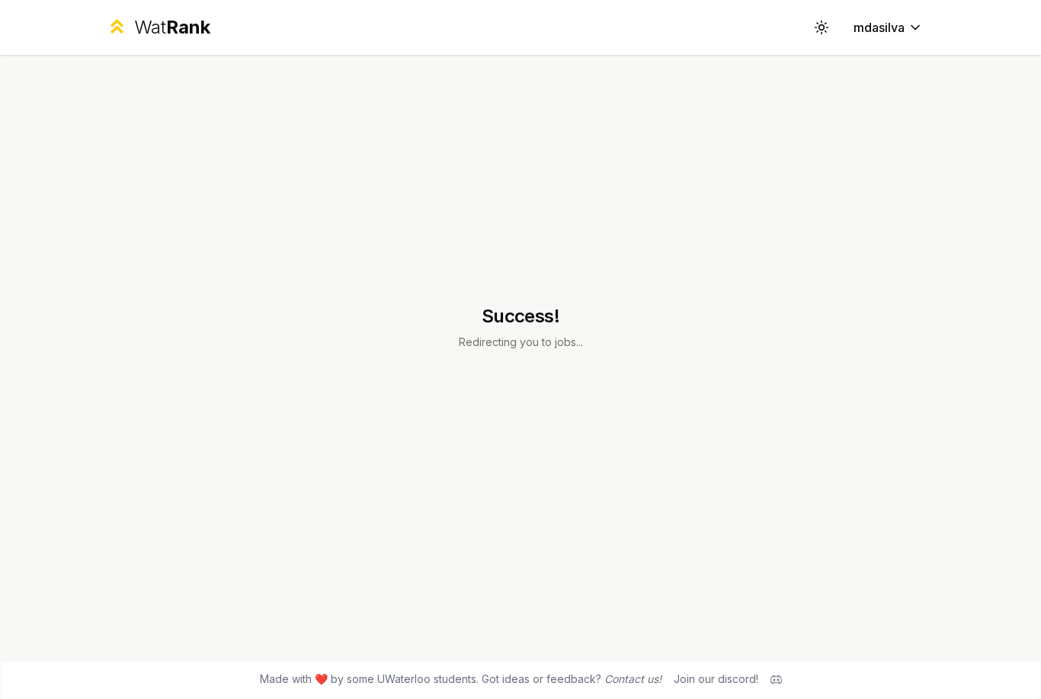 The image size is (1041, 699). What do you see at coordinates (715, 679) in the screenshot?
I see `div: Join our discord!` at bounding box center [715, 679].